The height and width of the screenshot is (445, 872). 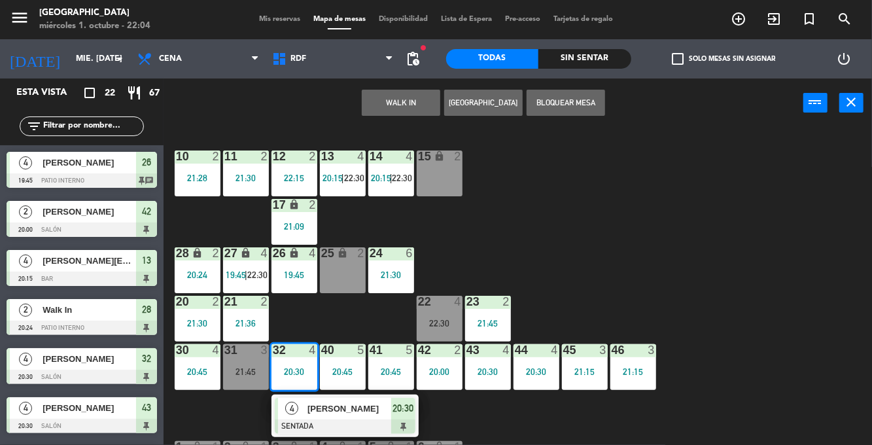 What do you see at coordinates (273, 156) in the screenshot?
I see `div: 12` at bounding box center [273, 156].